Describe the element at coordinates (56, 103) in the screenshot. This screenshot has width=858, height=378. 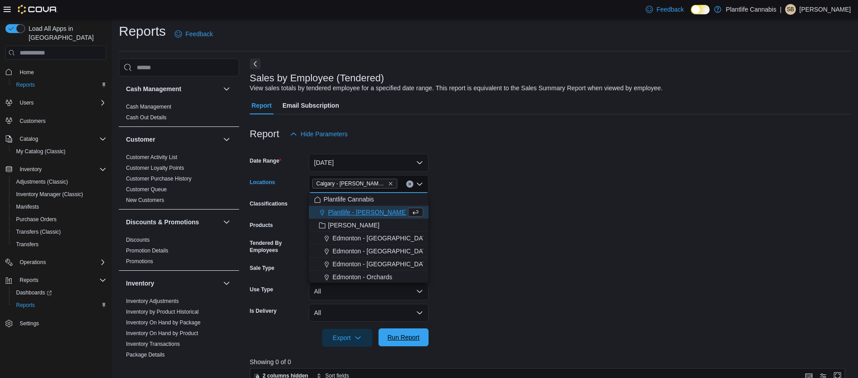
I see `button: Users` at that location.